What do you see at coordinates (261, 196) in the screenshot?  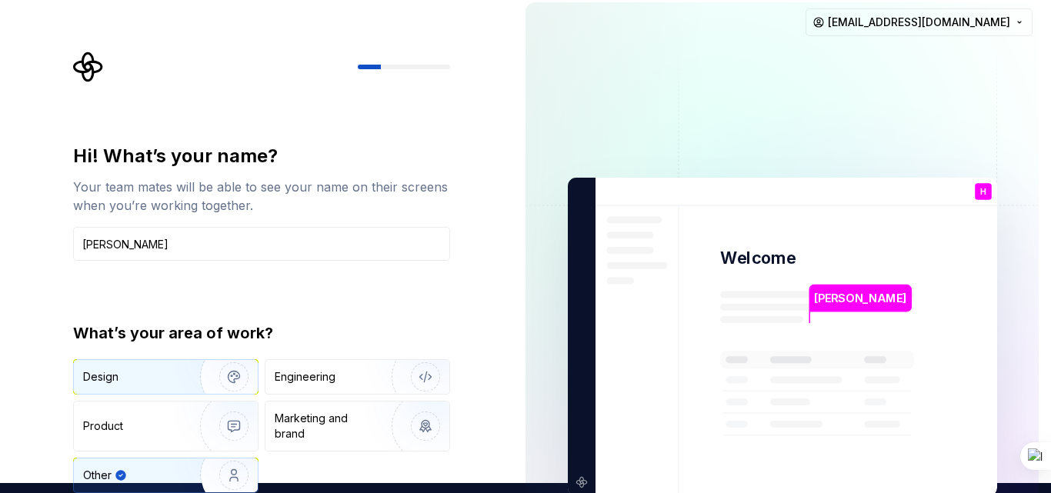 I see `div: Your team mates will be able to see your name on their screens when you’re working together.` at bounding box center [261, 196].